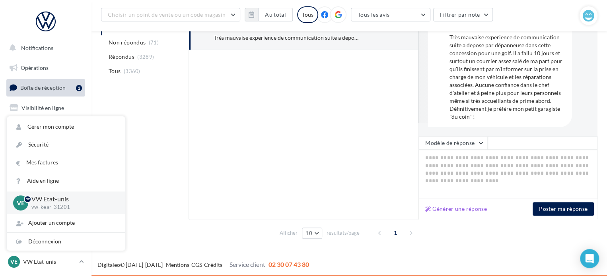 The height and width of the screenshot is (276, 607). Describe the element at coordinates (109, 265) in the screenshot. I see `a: Digitaleo` at that location.